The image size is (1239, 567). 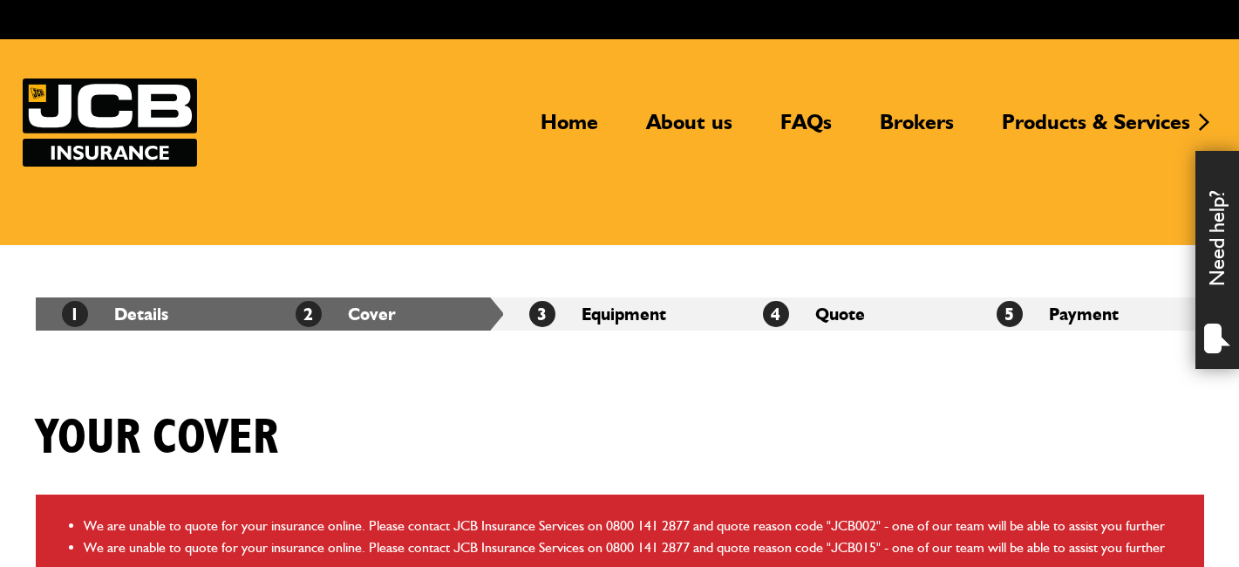 What do you see at coordinates (1096, 129) in the screenshot?
I see `a: Products & Services` at bounding box center [1096, 129].